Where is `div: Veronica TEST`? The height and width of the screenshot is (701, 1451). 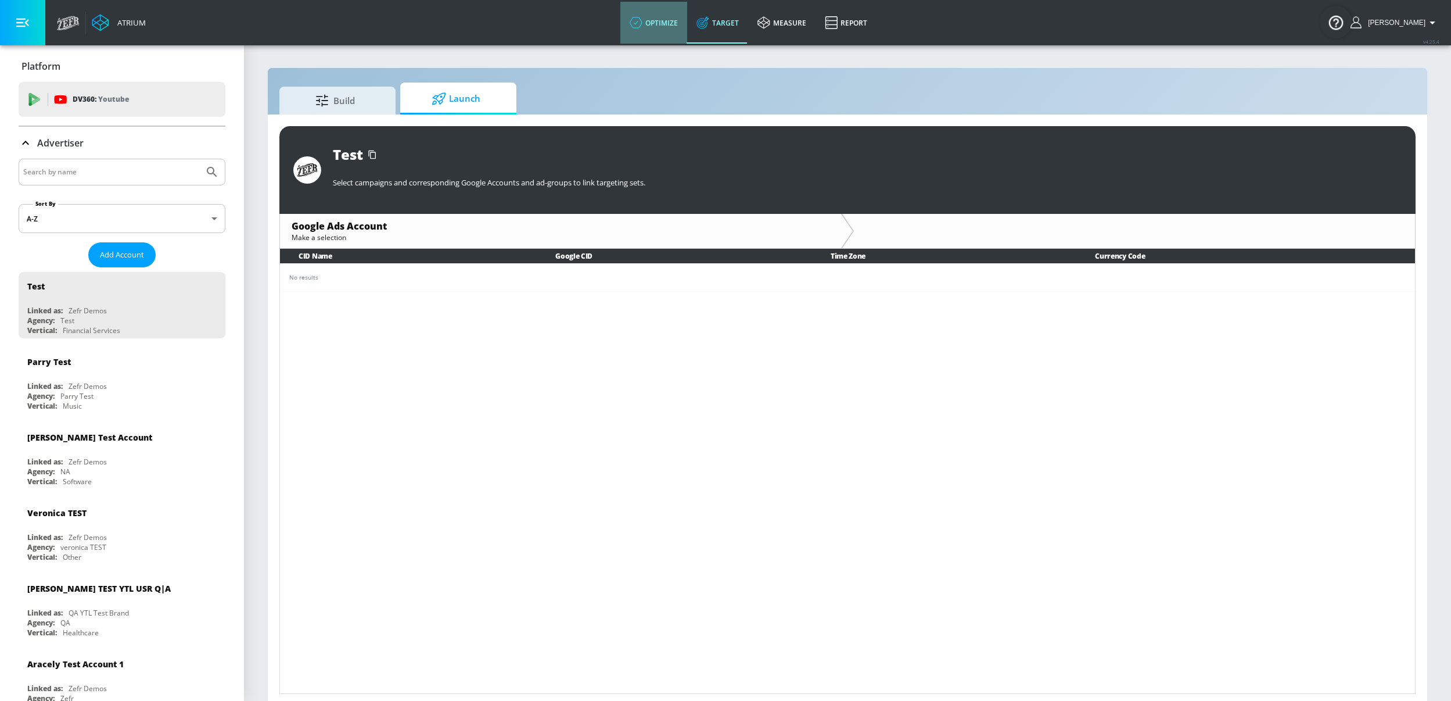
div: Veronica TEST is located at coordinates (57, 512).